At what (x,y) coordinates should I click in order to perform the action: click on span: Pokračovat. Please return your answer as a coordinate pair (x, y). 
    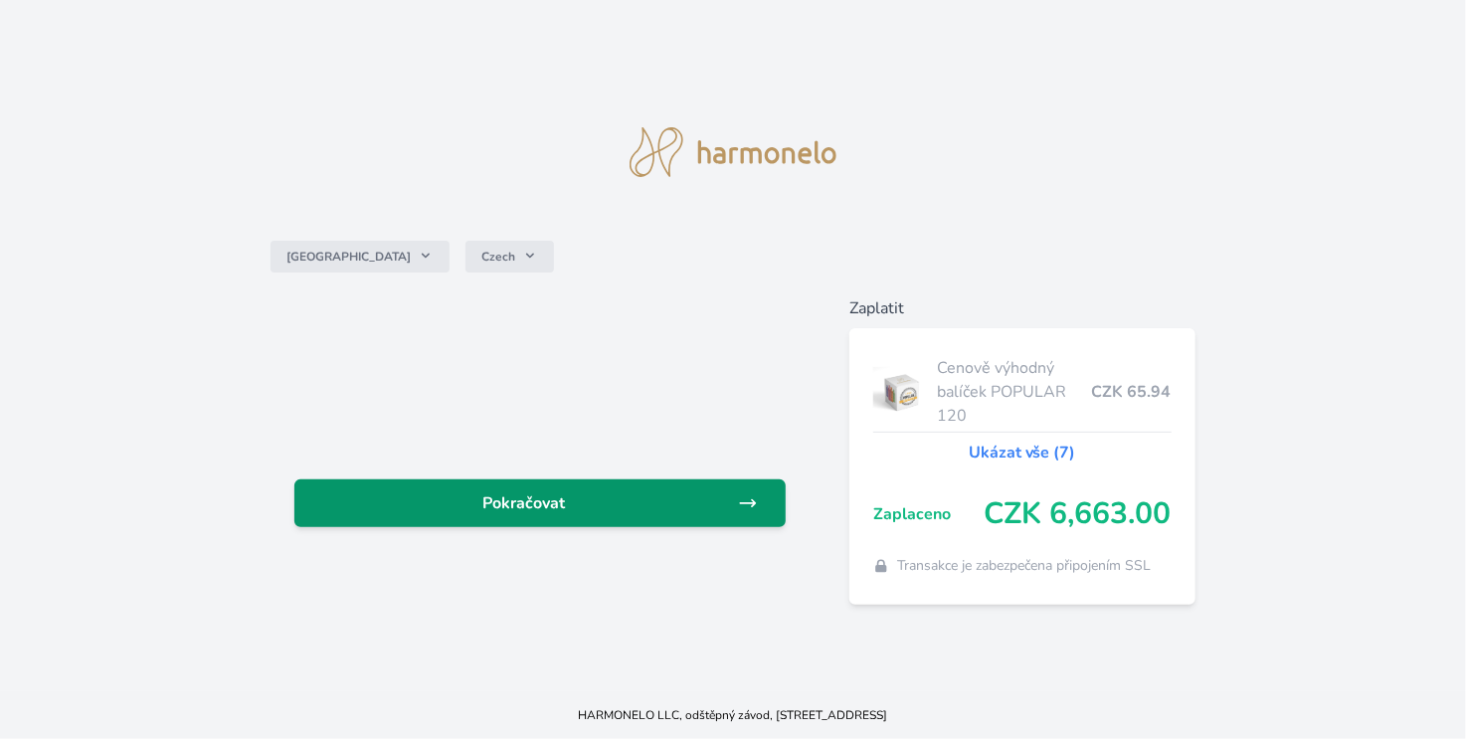
    Looking at the image, I should click on (524, 503).